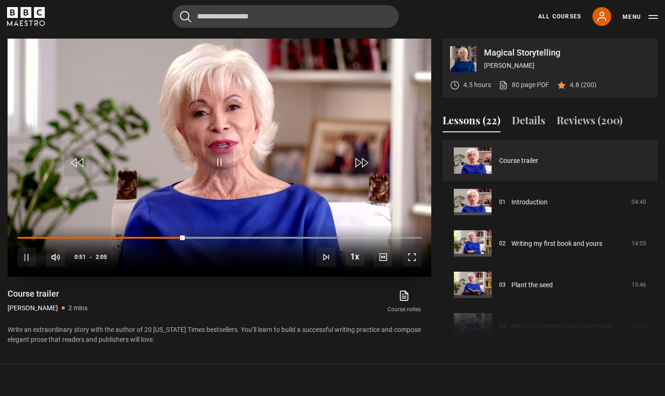 The height and width of the screenshot is (396, 665). What do you see at coordinates (528, 122) in the screenshot?
I see `button: Details` at bounding box center [528, 122].